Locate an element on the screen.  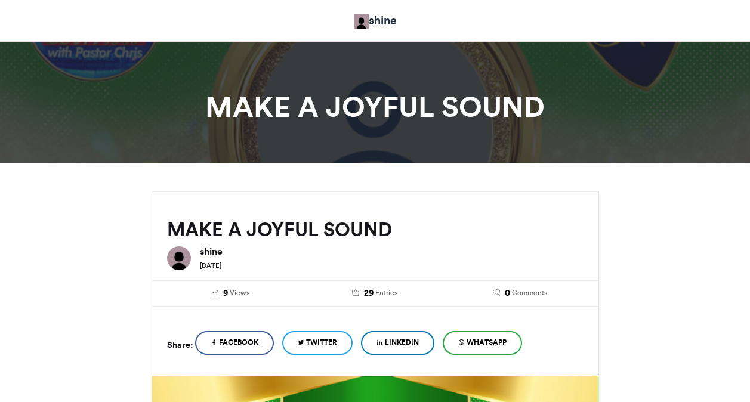
a: LinkedIn is located at coordinates (397, 343).